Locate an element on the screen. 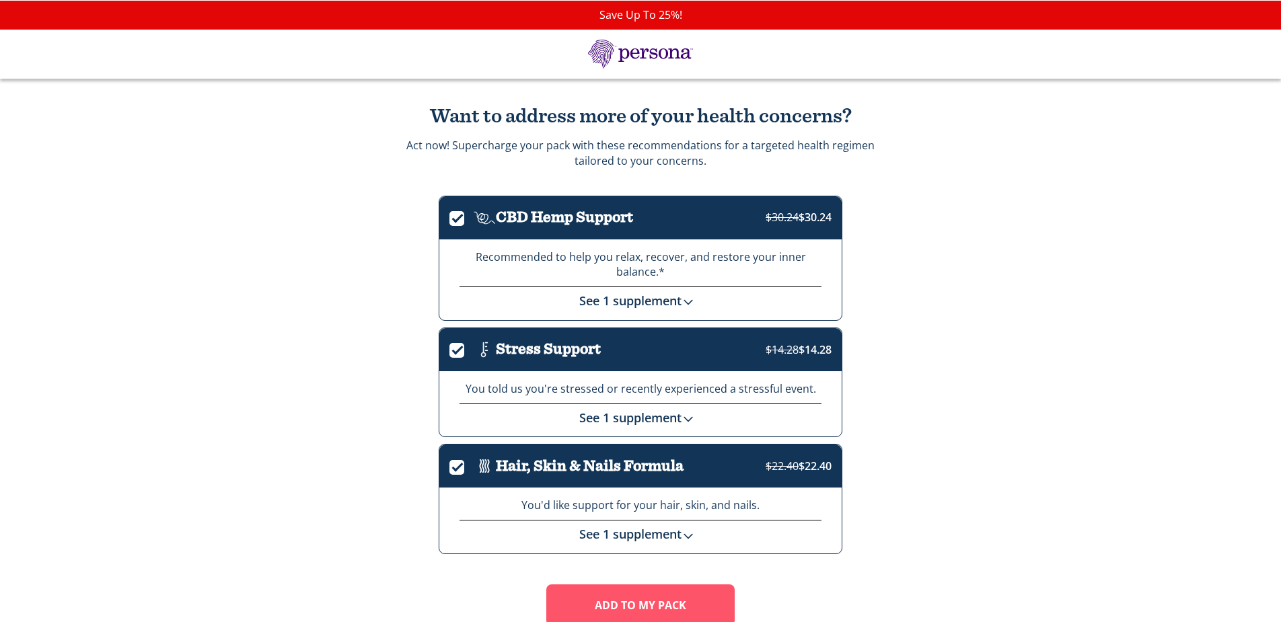 This screenshot has width=1281, height=622. h3: Hair, Skin & Nails Formula is located at coordinates (589, 466).